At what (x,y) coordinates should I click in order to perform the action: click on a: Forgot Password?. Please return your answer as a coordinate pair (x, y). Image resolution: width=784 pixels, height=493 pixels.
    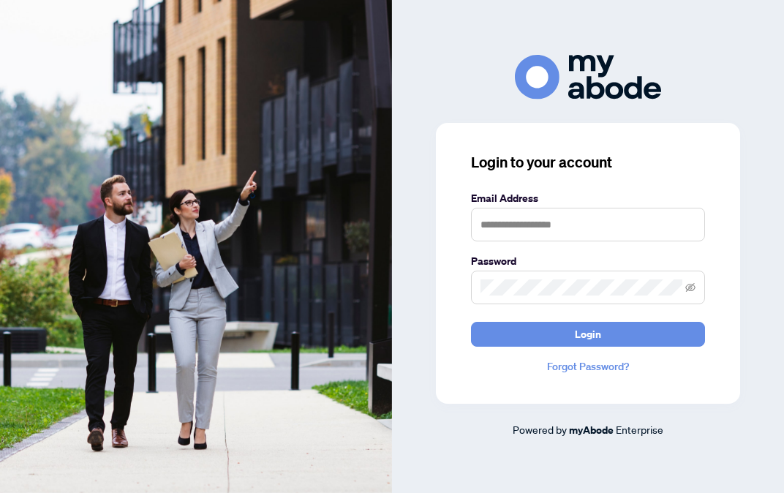
    Looking at the image, I should click on (588, 366).